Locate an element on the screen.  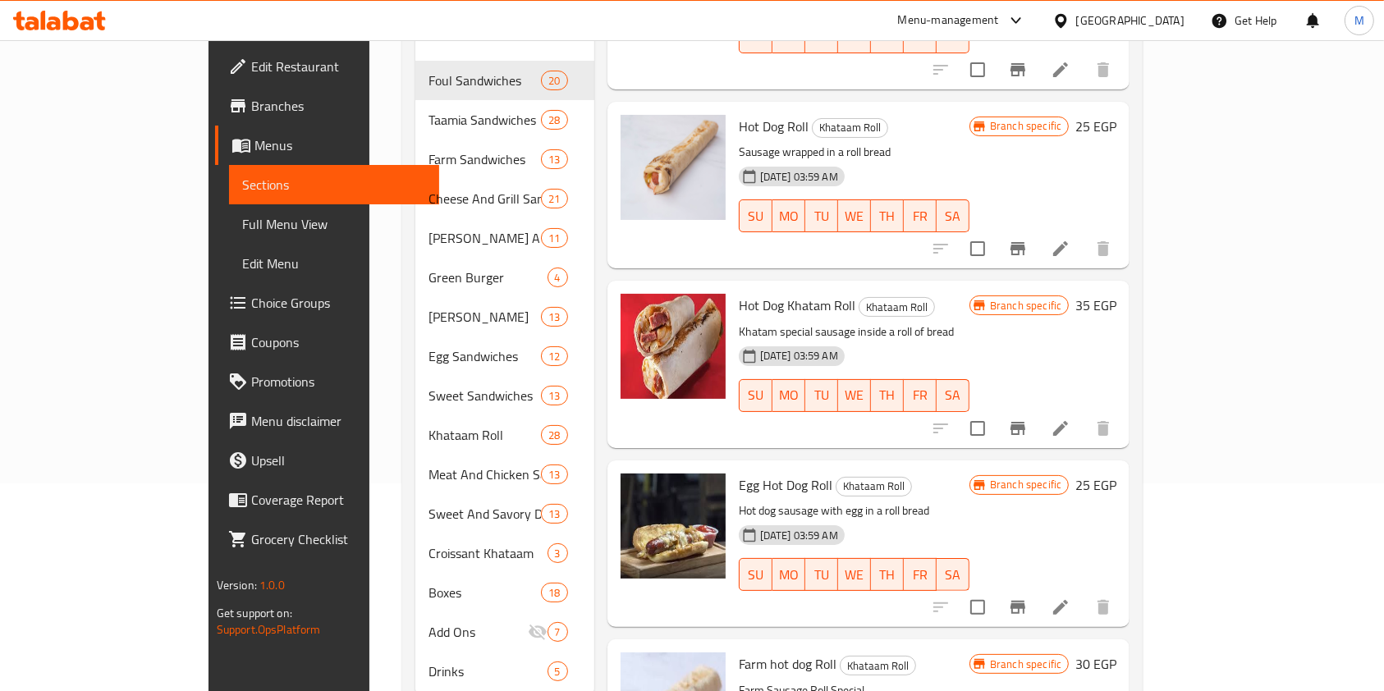
span: Croissant Khataam is located at coordinates (487, 553).